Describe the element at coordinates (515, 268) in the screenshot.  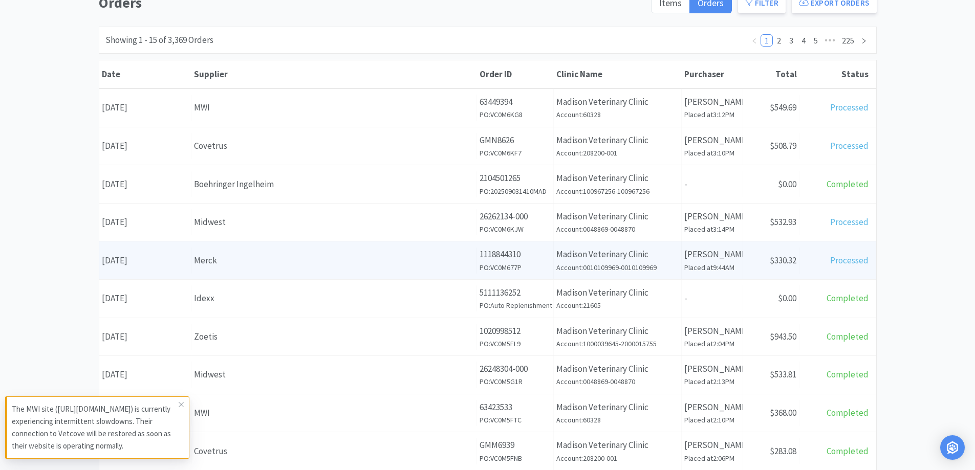
I see `h6: PO: VC0M677P` at that location.